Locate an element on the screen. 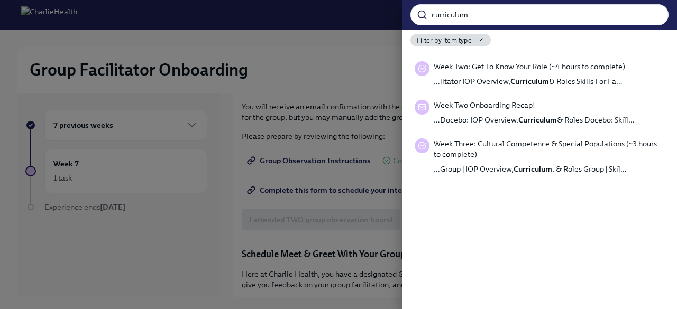 The height and width of the screenshot is (309, 677). div: Week Three: Cultural Competence & Special Populations (~3 hours to complete)…Group | IOP Overview... is located at coordinates (540, 157).